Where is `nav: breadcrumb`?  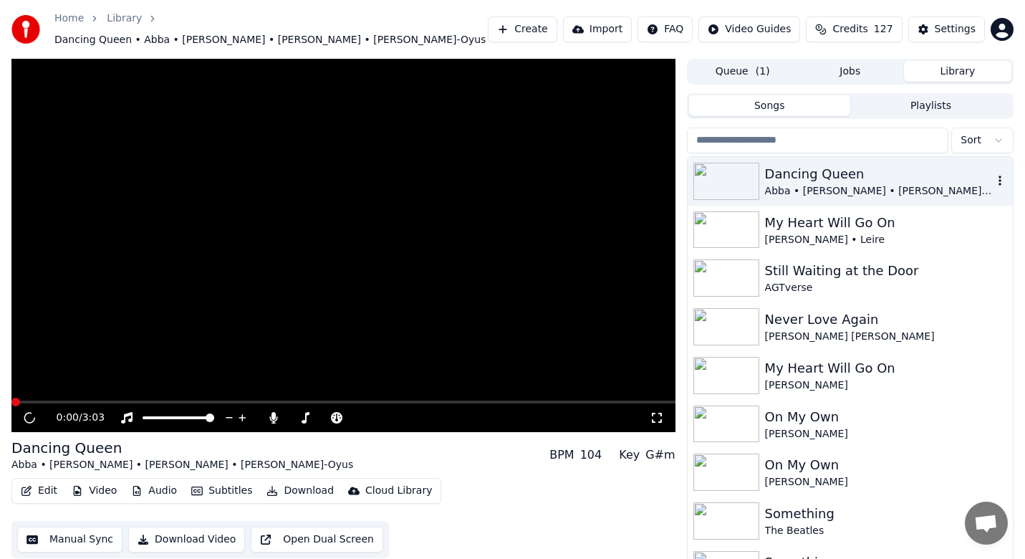
nav: breadcrumb is located at coordinates (271, 29).